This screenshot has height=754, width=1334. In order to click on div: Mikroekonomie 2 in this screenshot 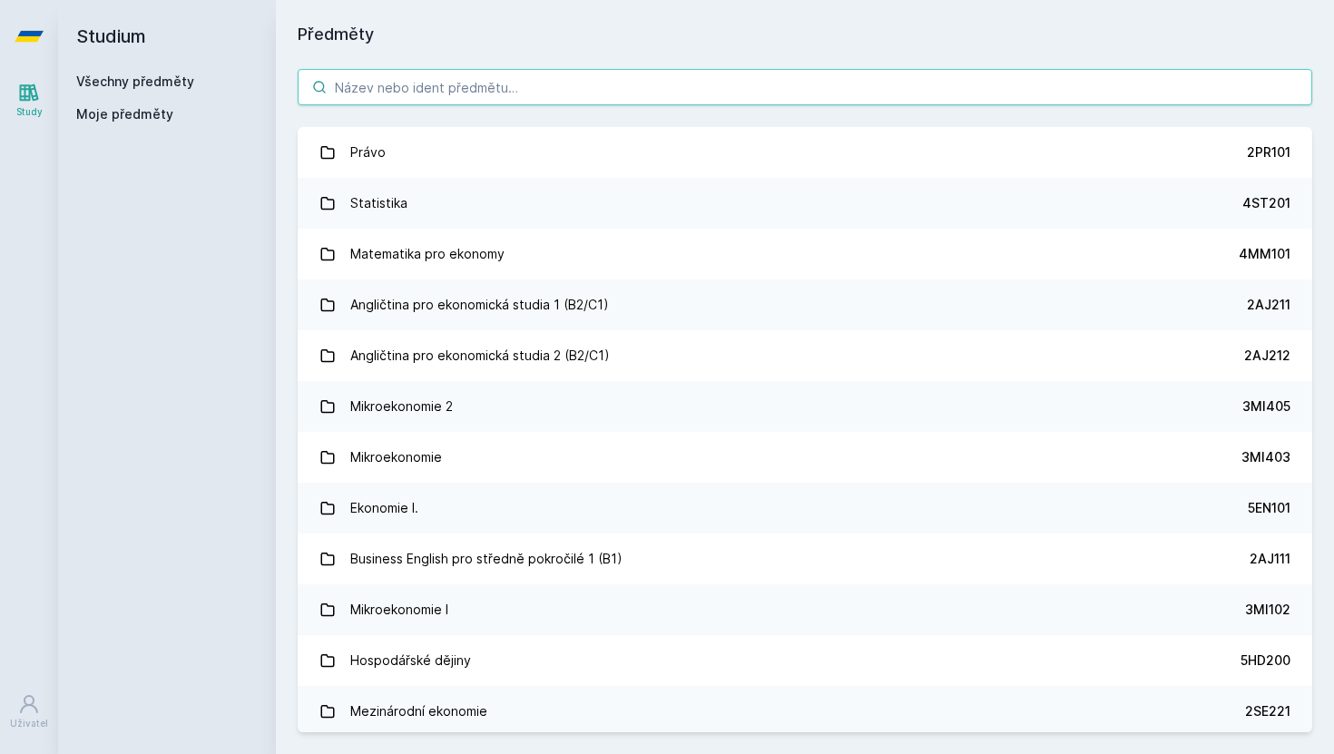, I will do `click(401, 407)`.